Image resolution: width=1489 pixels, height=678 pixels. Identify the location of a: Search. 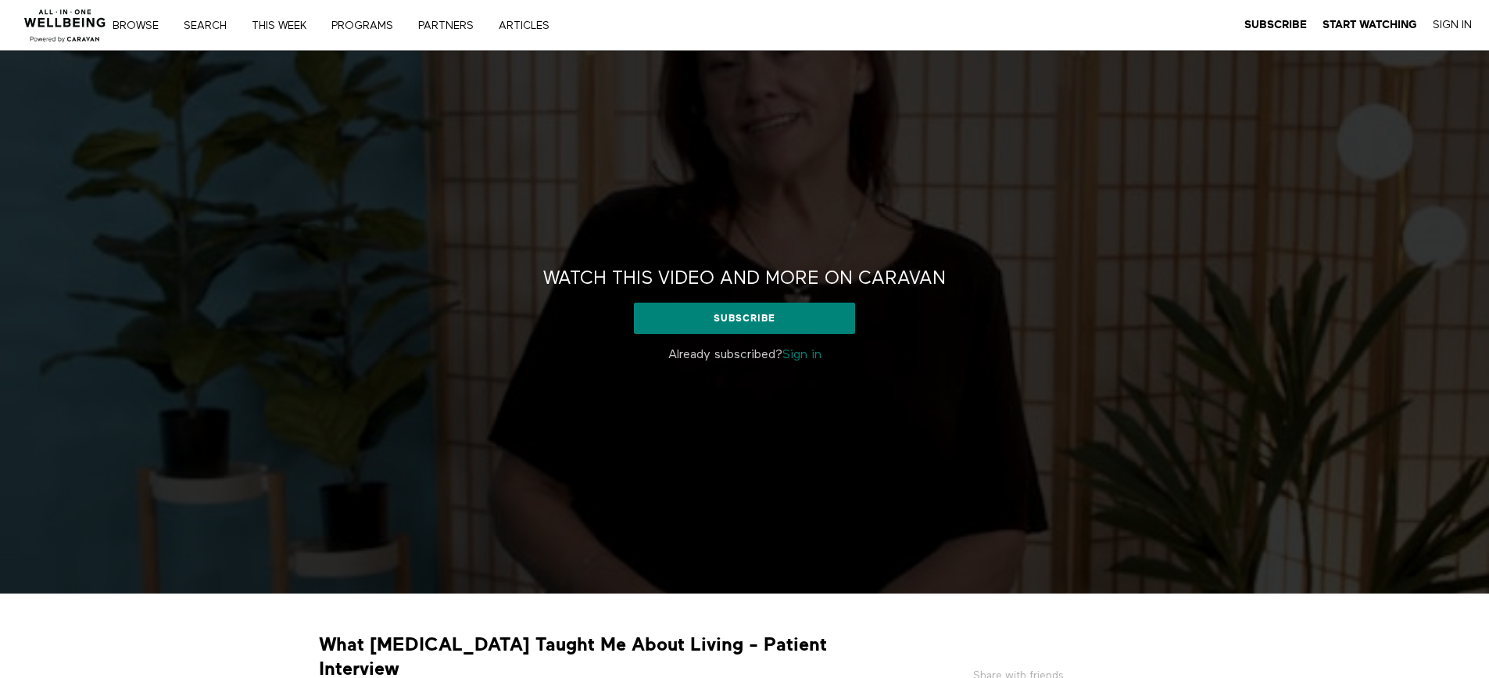
(210, 26).